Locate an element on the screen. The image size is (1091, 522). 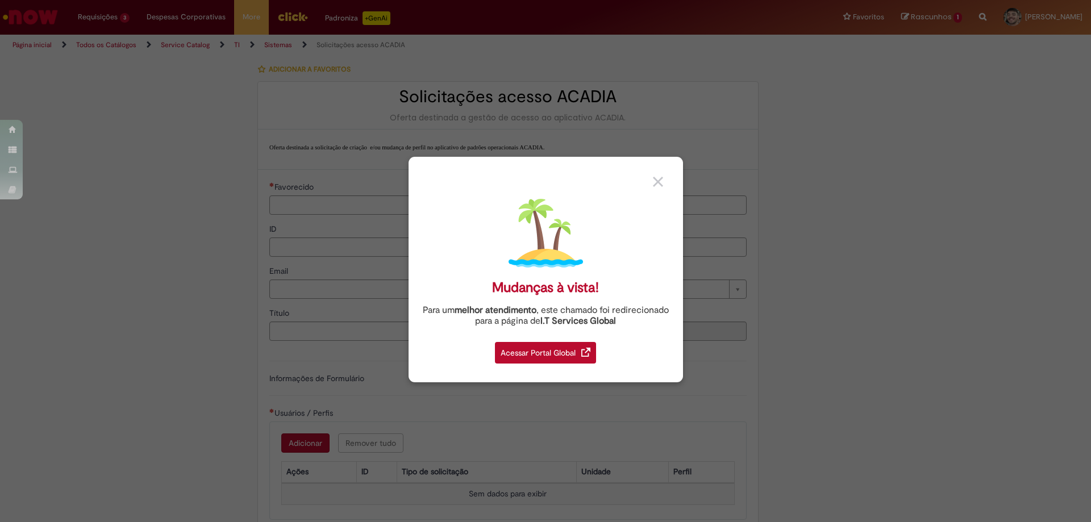
img: island.png is located at coordinates (545, 233).